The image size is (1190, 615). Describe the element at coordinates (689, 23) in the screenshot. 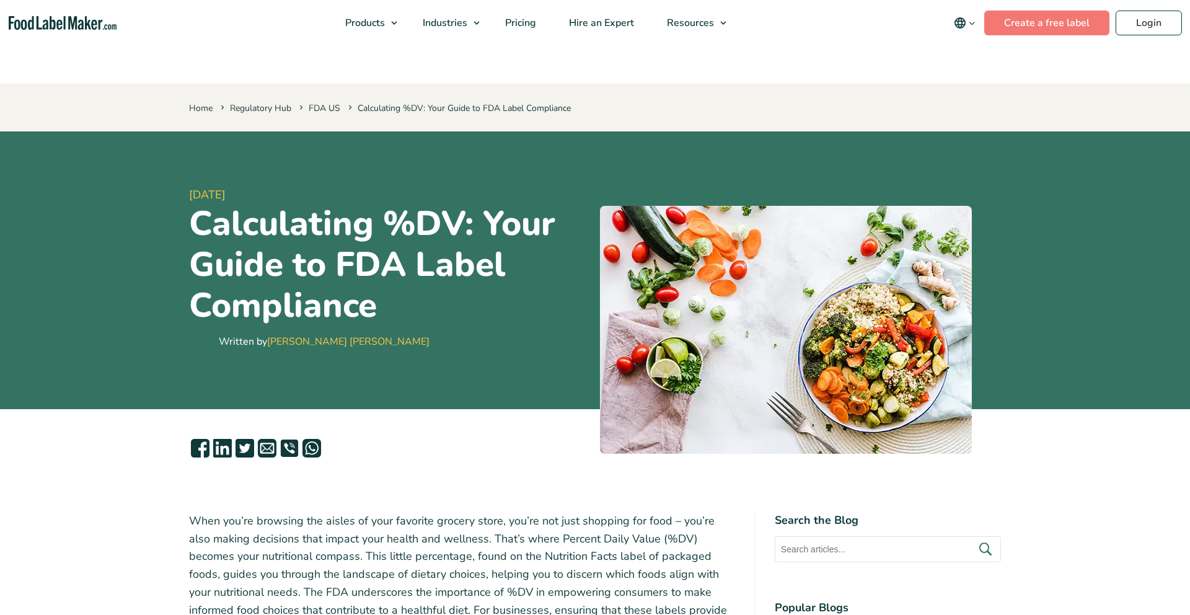

I see `span: Resources` at that location.